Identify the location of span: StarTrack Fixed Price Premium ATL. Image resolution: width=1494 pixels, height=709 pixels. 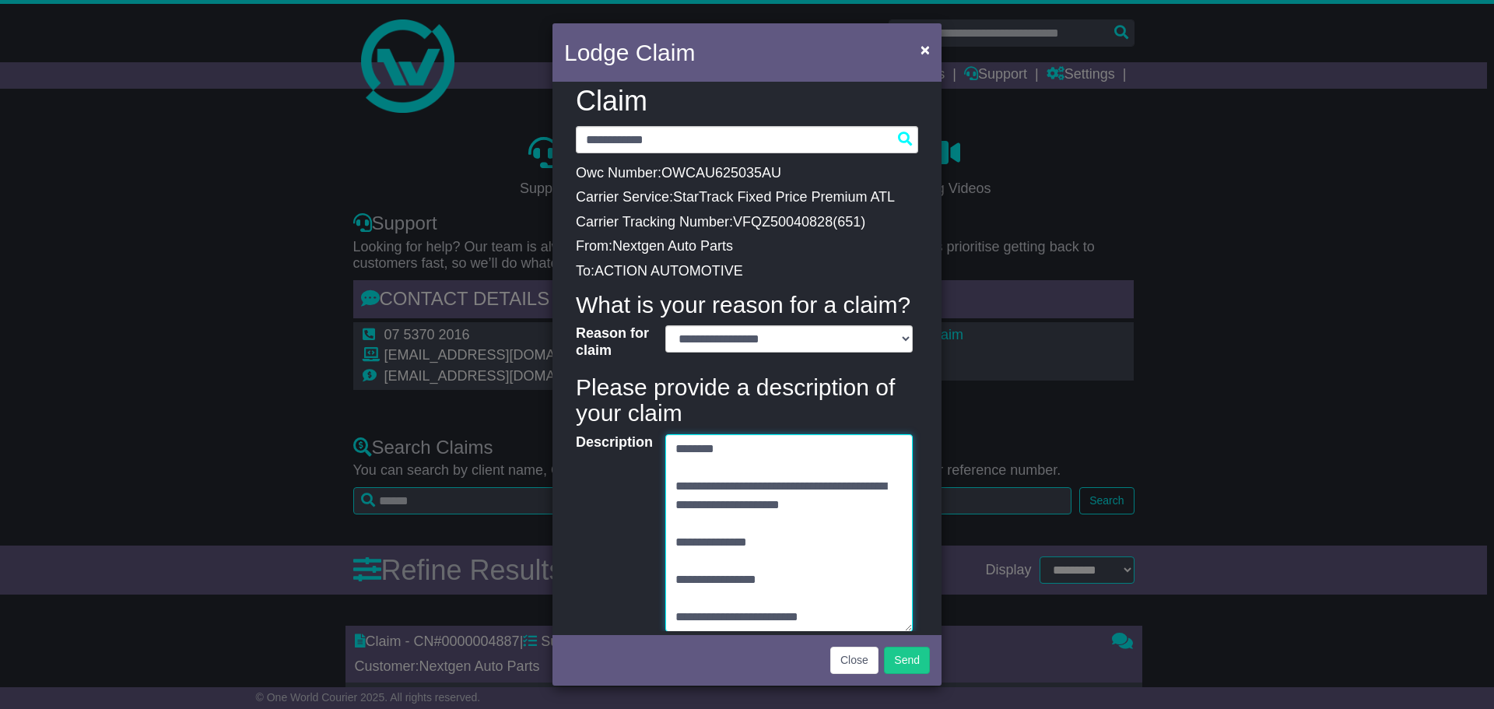
(783, 197).